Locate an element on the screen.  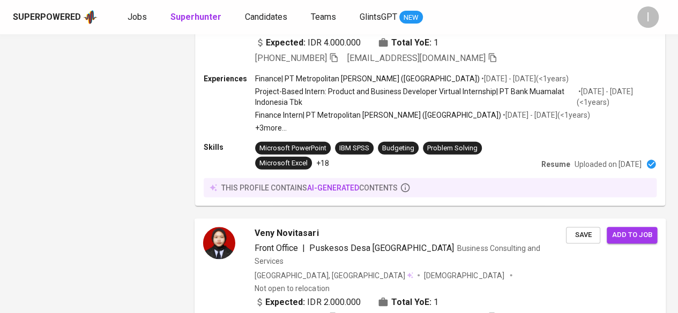
p: Not open to relocation is located at coordinates (291, 289).